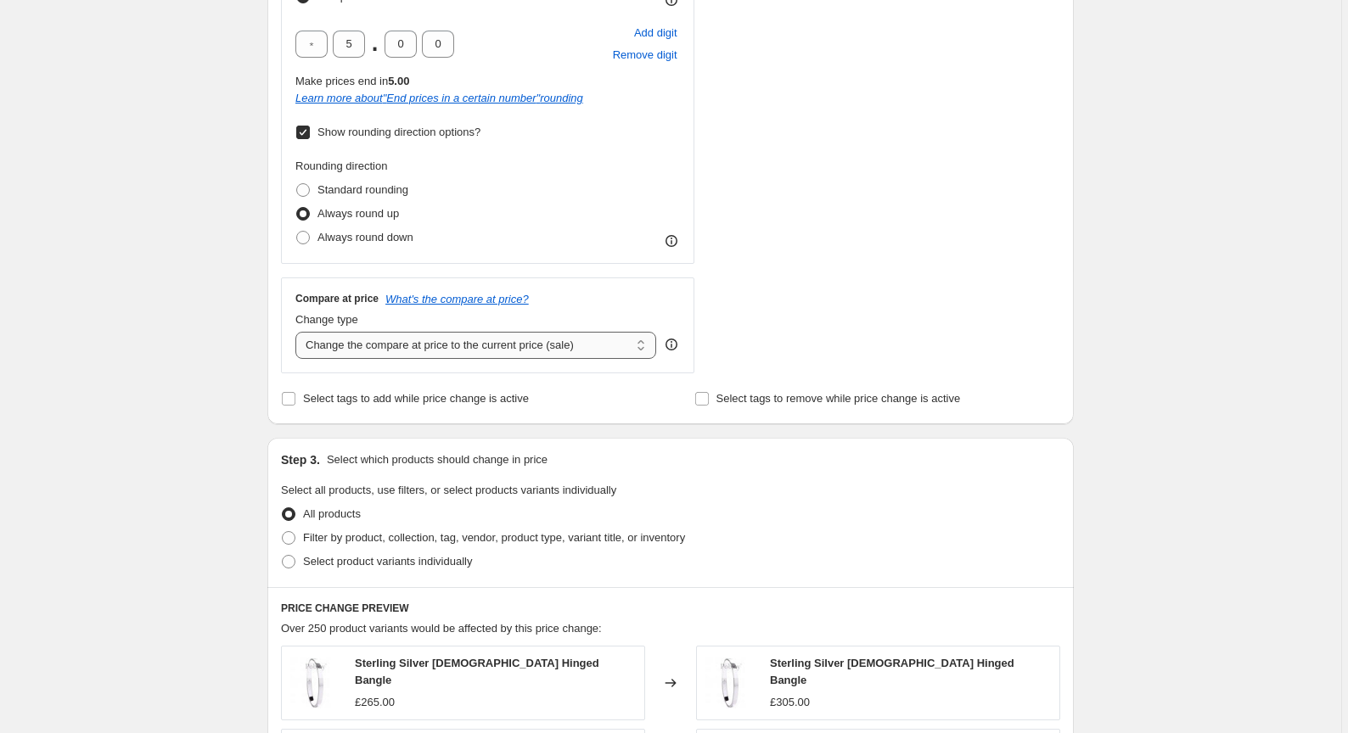 The width and height of the screenshot is (1348, 733). Describe the element at coordinates (437, 460) in the screenshot. I see `p: Select which products should change in price` at that location.